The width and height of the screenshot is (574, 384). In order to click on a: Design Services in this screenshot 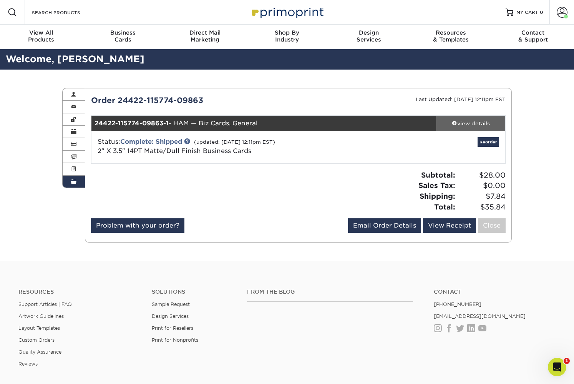, I will do `click(170, 316)`.